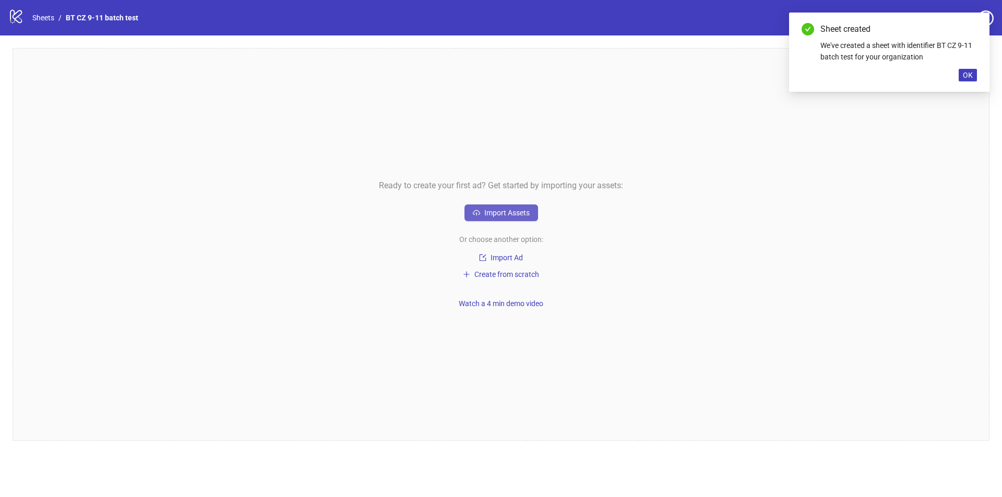  What do you see at coordinates (501, 304) in the screenshot?
I see `span: Watch a 4 min demo video` at bounding box center [501, 304].